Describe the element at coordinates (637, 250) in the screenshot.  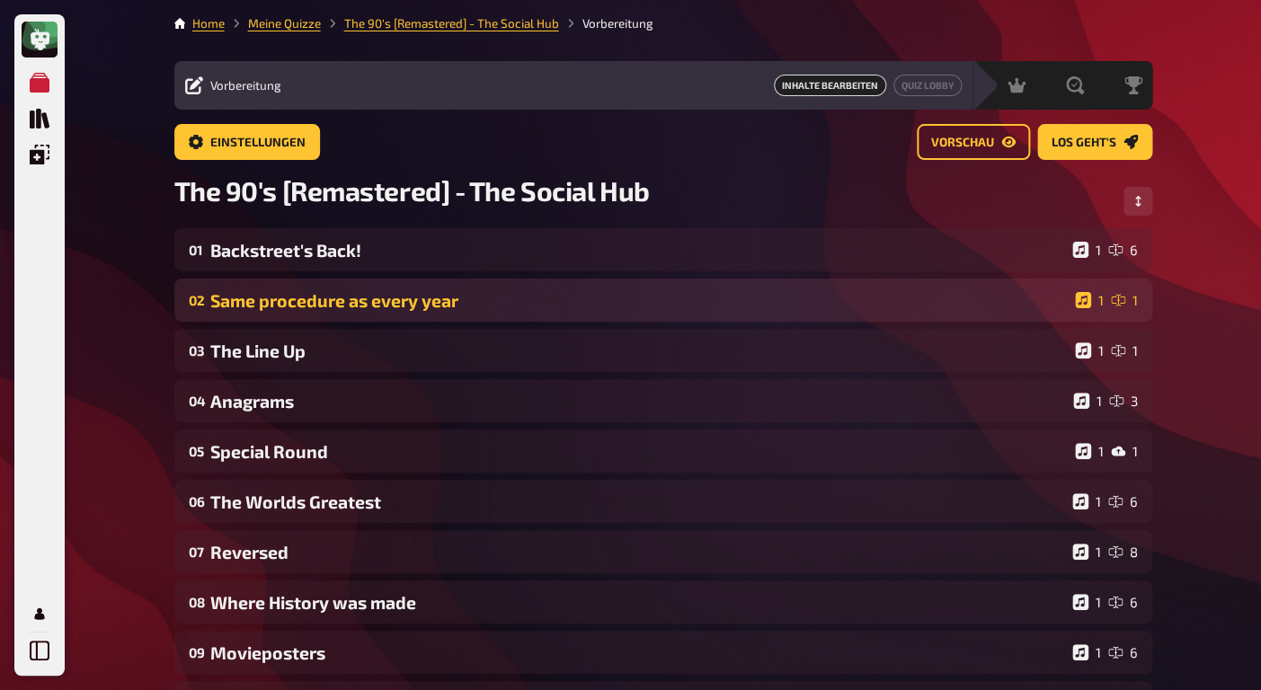
I see `div: Backstreet's Back!` at that location.